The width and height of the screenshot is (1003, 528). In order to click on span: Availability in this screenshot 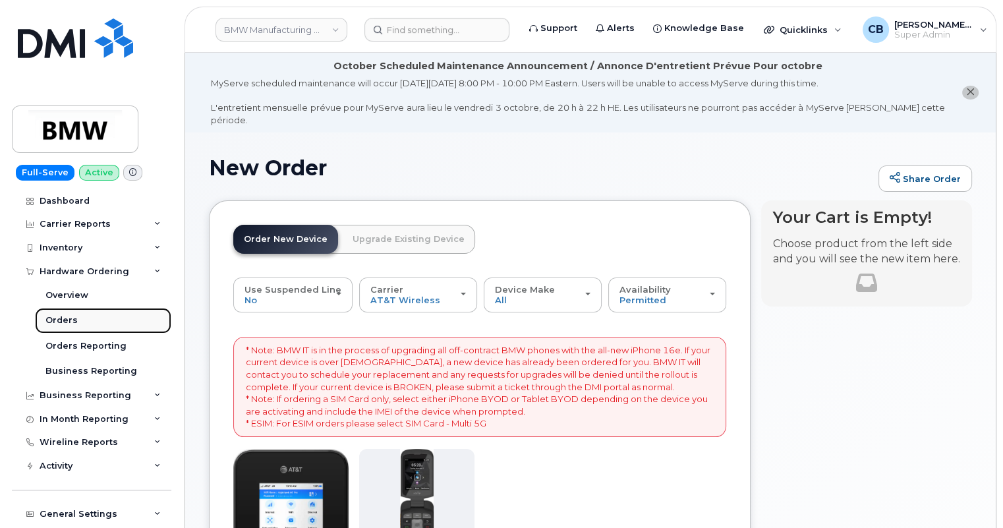, I will do `click(645, 289)`.